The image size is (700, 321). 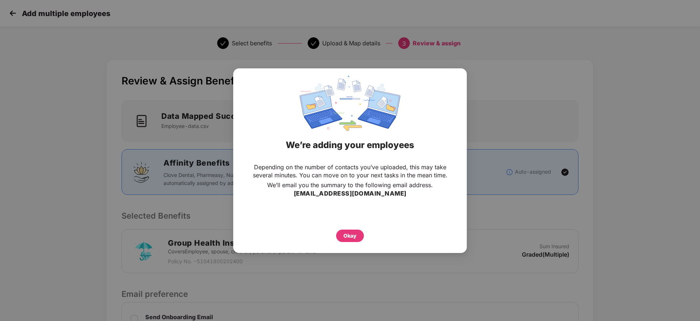 What do you see at coordinates (350, 185) in the screenshot?
I see `p: We’ll email you the summary to the following email address.` at bounding box center [350, 185].